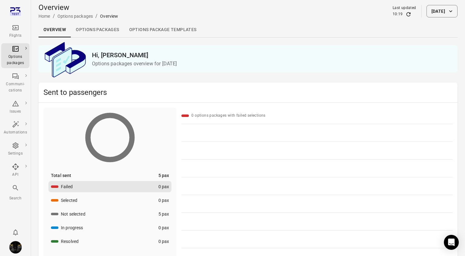  I want to click on a: Home, so click(44, 16).